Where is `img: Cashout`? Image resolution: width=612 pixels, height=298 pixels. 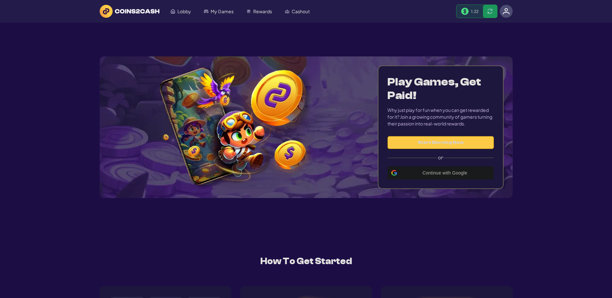
img: Cashout is located at coordinates (287, 11).